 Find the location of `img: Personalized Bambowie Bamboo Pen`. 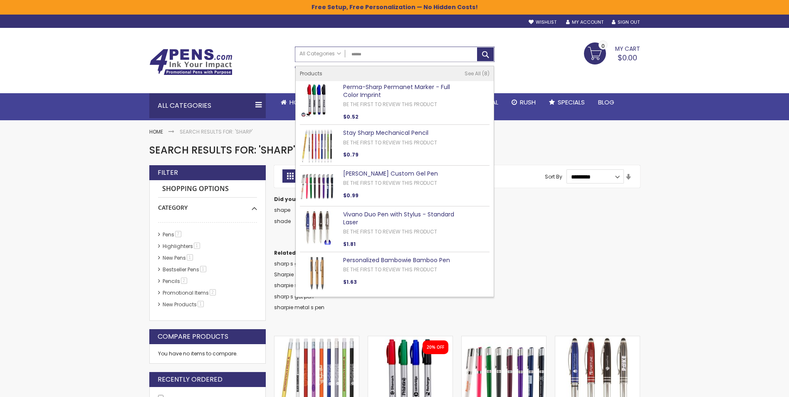

img: Personalized Bambowie Bamboo Pen is located at coordinates (317, 273).